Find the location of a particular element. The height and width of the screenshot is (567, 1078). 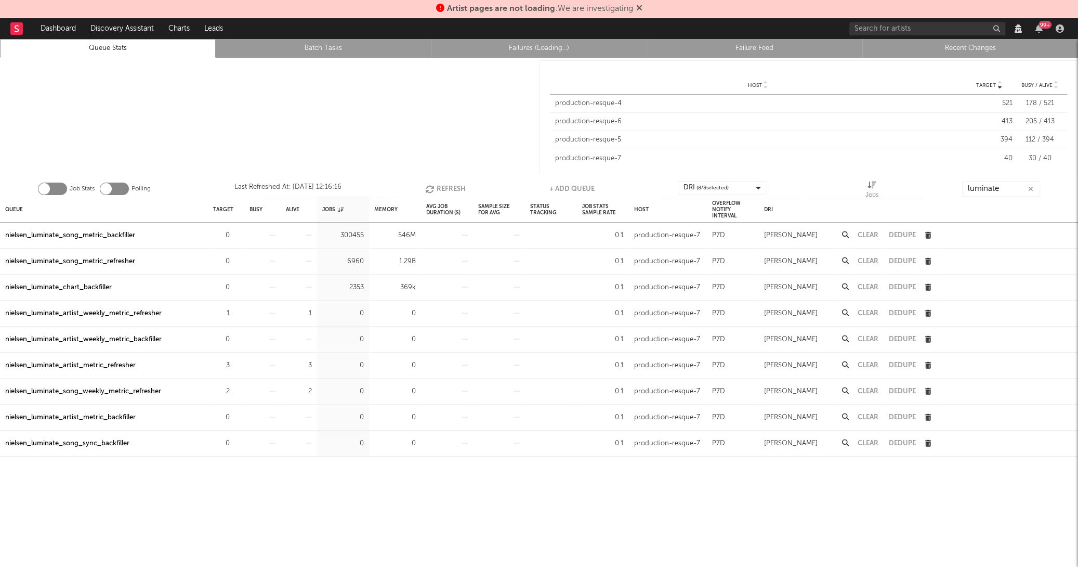

a: nielsen_luminate_chart_backfiller is located at coordinates (58, 288).